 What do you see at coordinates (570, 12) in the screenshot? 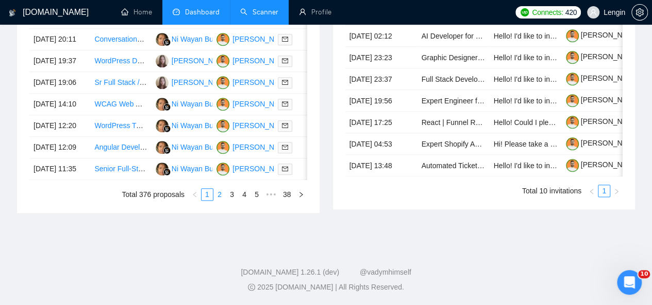
I see `span: 420` at bounding box center [570, 12].